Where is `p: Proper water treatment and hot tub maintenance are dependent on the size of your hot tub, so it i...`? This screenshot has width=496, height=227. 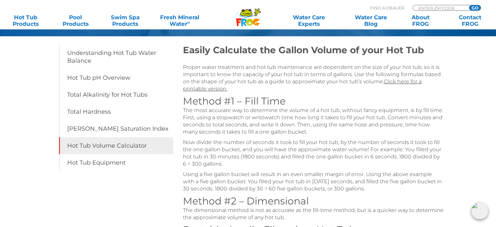 p: Proper water treatment and hot tub maintenance are dependent on the size of your hot tub, so it i... is located at coordinates (314, 78).